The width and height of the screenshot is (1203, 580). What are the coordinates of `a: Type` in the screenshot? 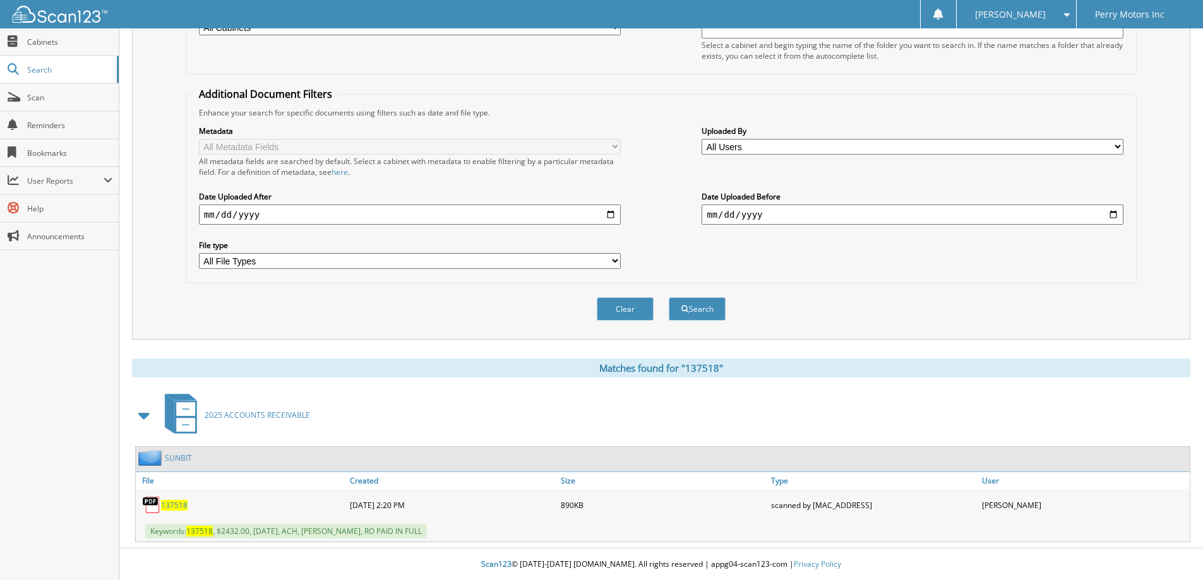 It's located at (873, 480).